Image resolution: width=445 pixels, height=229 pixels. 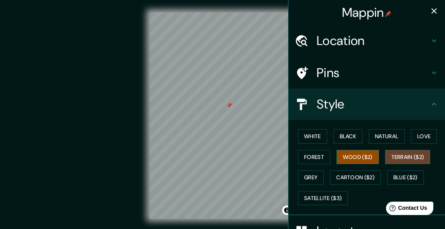 What do you see at coordinates (312, 136) in the screenshot?
I see `button: White` at bounding box center [312, 136].